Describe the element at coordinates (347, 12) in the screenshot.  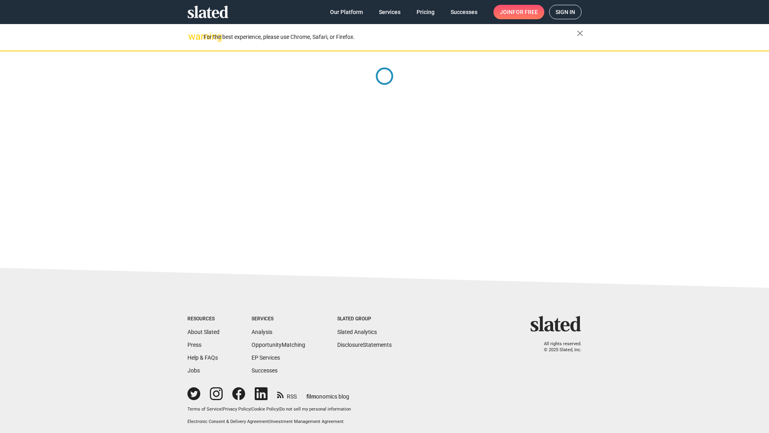
I see `a: Our Platform` at that location.